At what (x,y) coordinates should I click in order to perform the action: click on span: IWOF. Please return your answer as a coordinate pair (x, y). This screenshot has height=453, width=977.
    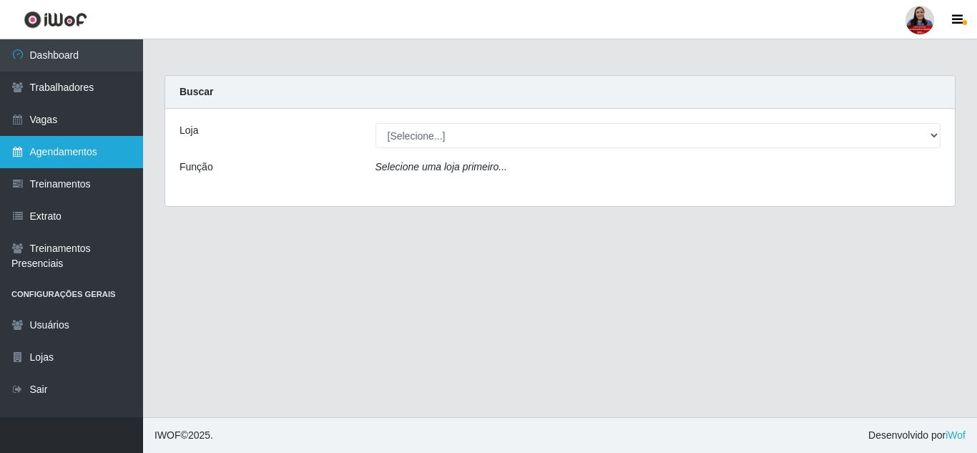
    Looking at the image, I should click on (167, 435).